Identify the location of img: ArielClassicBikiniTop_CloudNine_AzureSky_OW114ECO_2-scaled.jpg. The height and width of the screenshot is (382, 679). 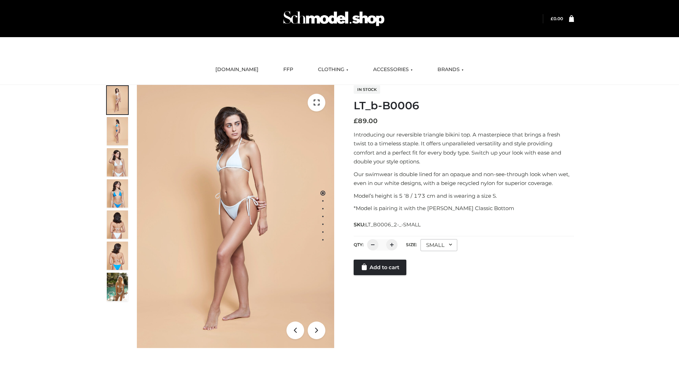
(117, 131).